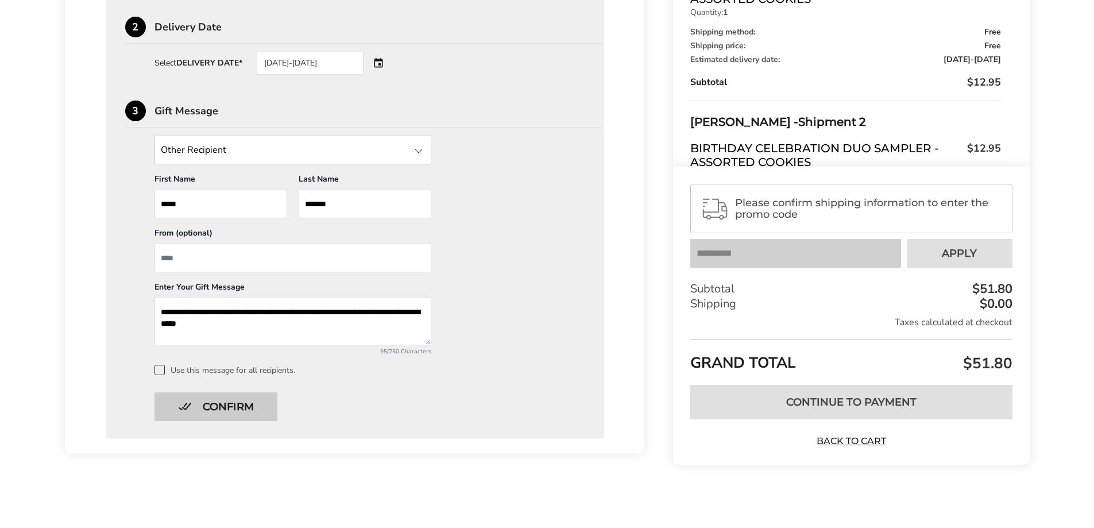 The width and height of the screenshot is (1094, 528). What do you see at coordinates (380, 27) in the screenshot?
I see `div: Delivery Date` at bounding box center [380, 27].